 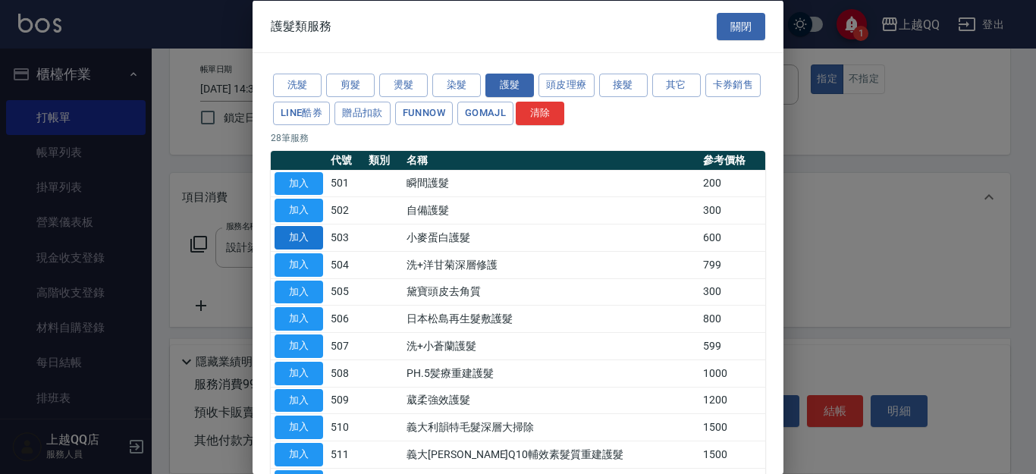 I want to click on td: 1200, so click(x=732, y=401).